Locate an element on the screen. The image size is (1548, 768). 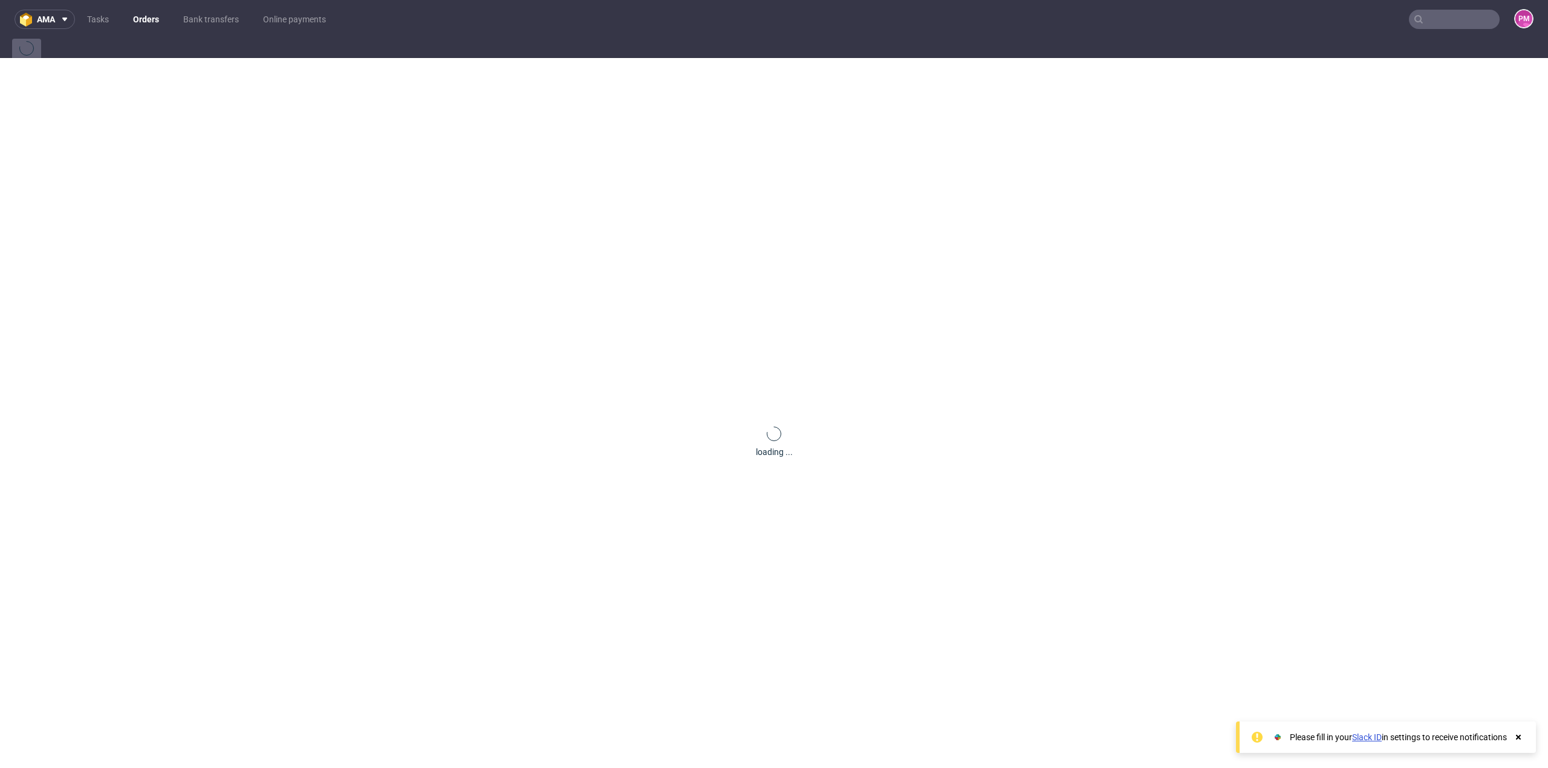
a: Online payments is located at coordinates (294, 19).